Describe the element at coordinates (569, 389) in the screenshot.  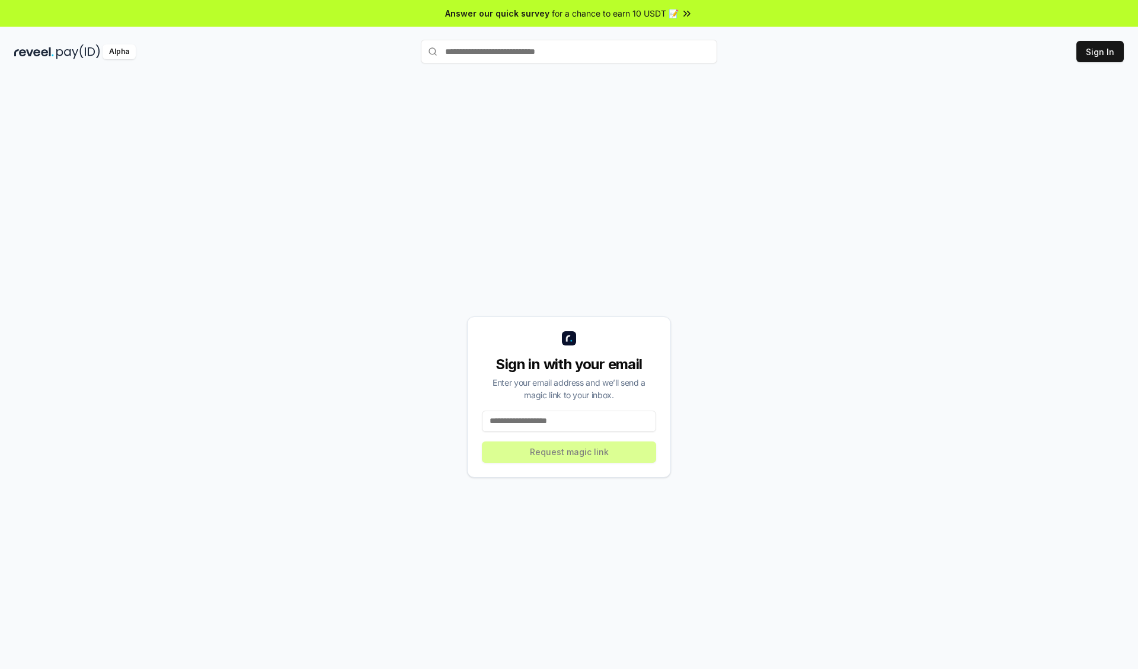
I see `div: Enter your email address and we’ll send a magic link to your inbox.` at that location.